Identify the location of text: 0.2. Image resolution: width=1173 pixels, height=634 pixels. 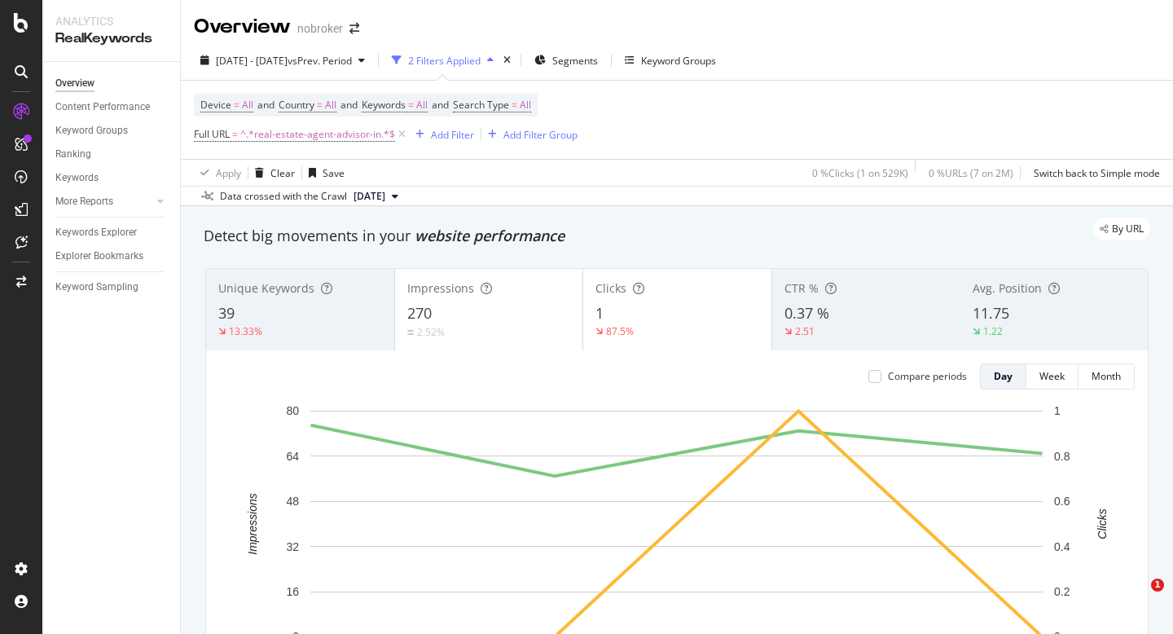
(1062, 591).